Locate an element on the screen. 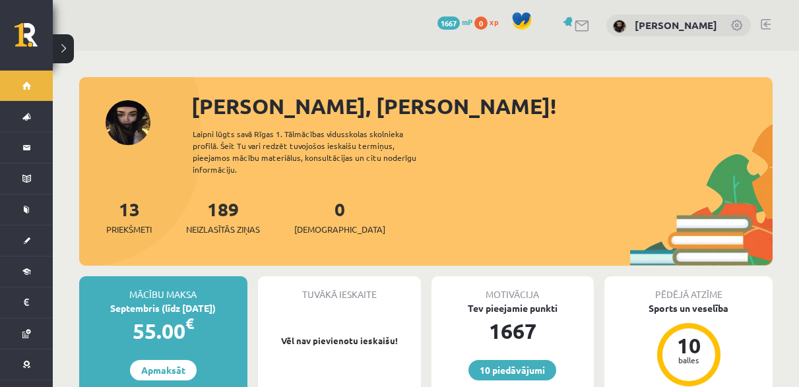 The height and width of the screenshot is (387, 799). div: Motivācija is located at coordinates (512, 289).